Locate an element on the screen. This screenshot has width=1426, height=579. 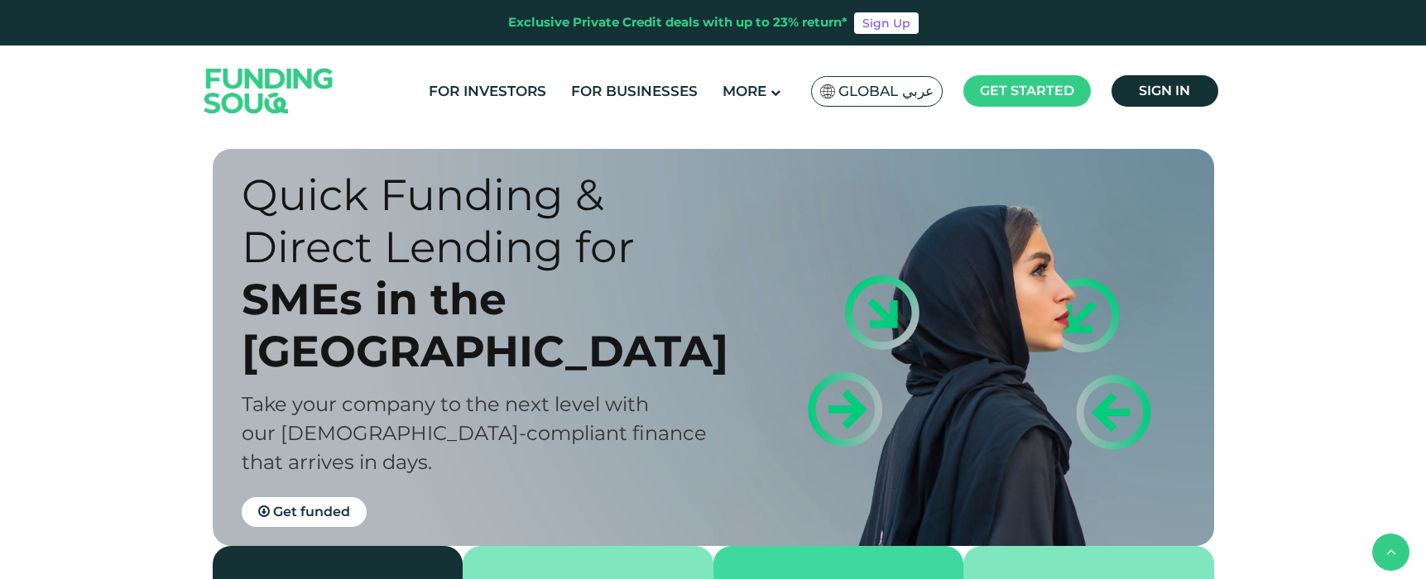
a: Sign in is located at coordinates (1165, 91).